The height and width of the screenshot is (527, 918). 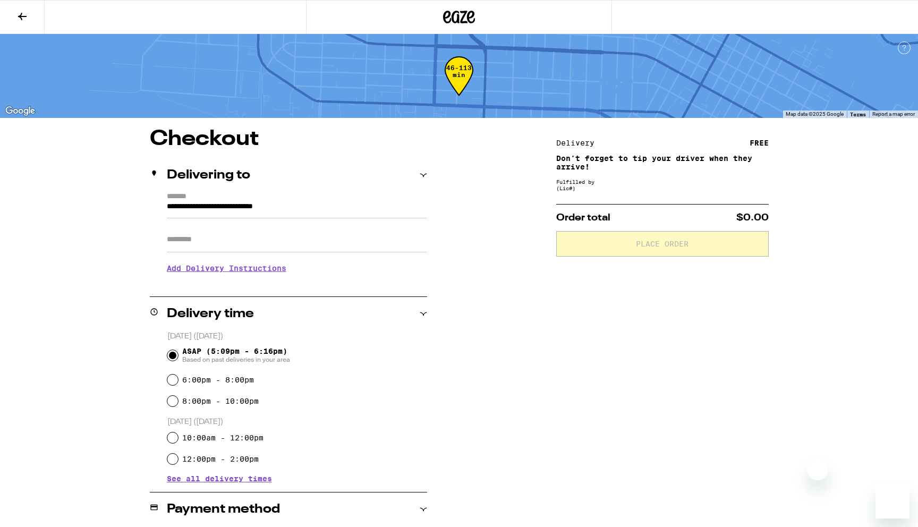 I want to click on span: Map data ©2025 Google, so click(x=814, y=114).